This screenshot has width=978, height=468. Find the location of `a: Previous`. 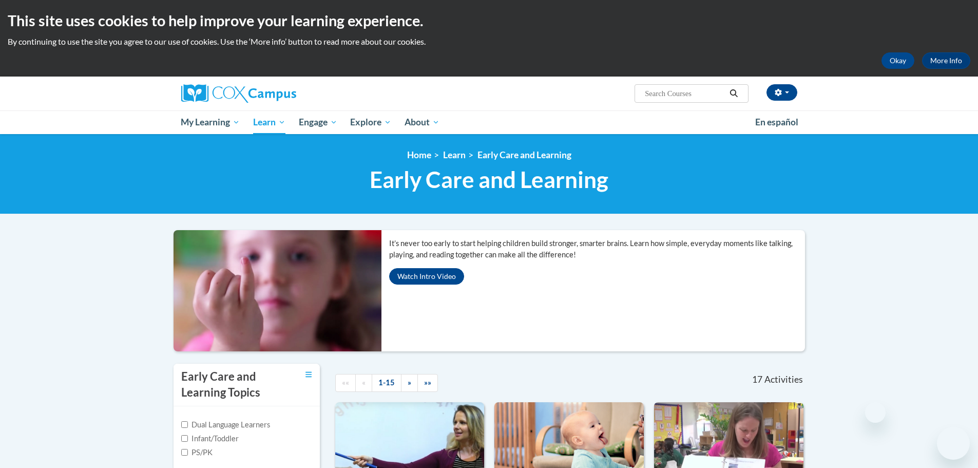

a: Previous is located at coordinates (364, 383).